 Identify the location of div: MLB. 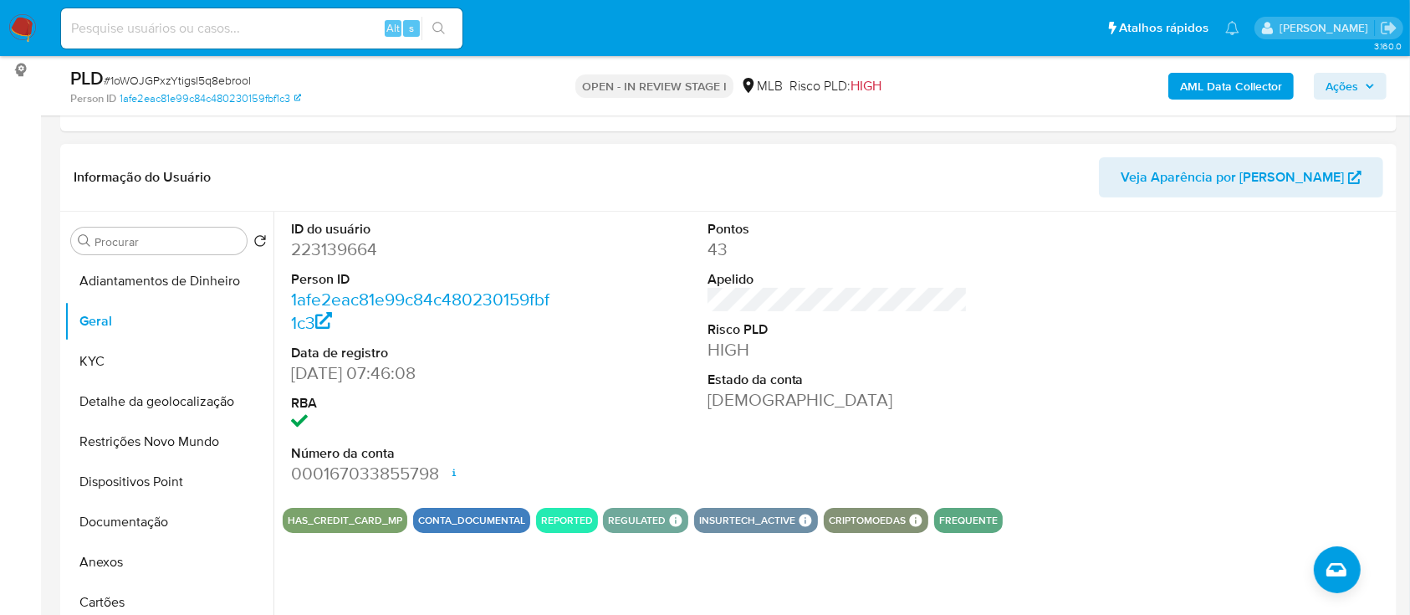
(761, 86).